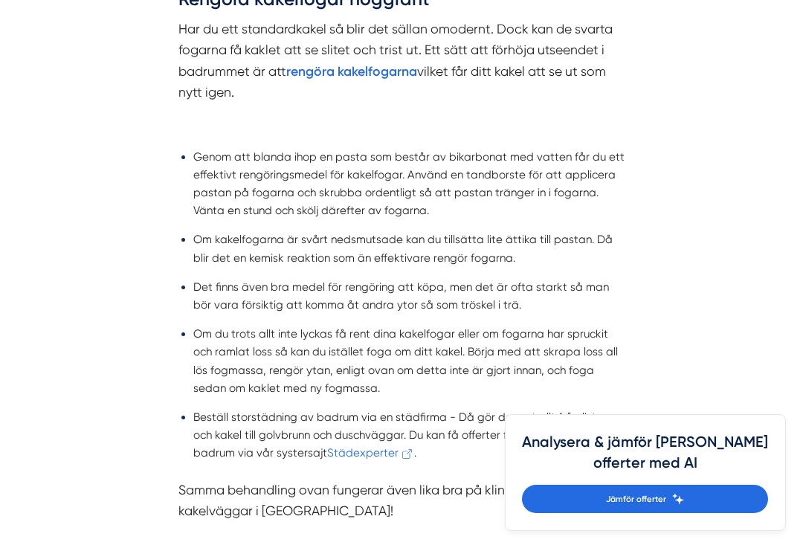 This screenshot has height=548, width=803. What do you see at coordinates (645, 499) in the screenshot?
I see `a: Jämför offerter` at bounding box center [645, 499].